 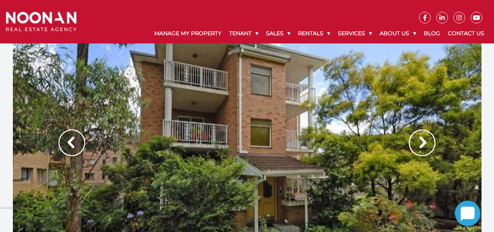 What do you see at coordinates (314, 33) in the screenshot?
I see `a: Rentals` at bounding box center [314, 33].